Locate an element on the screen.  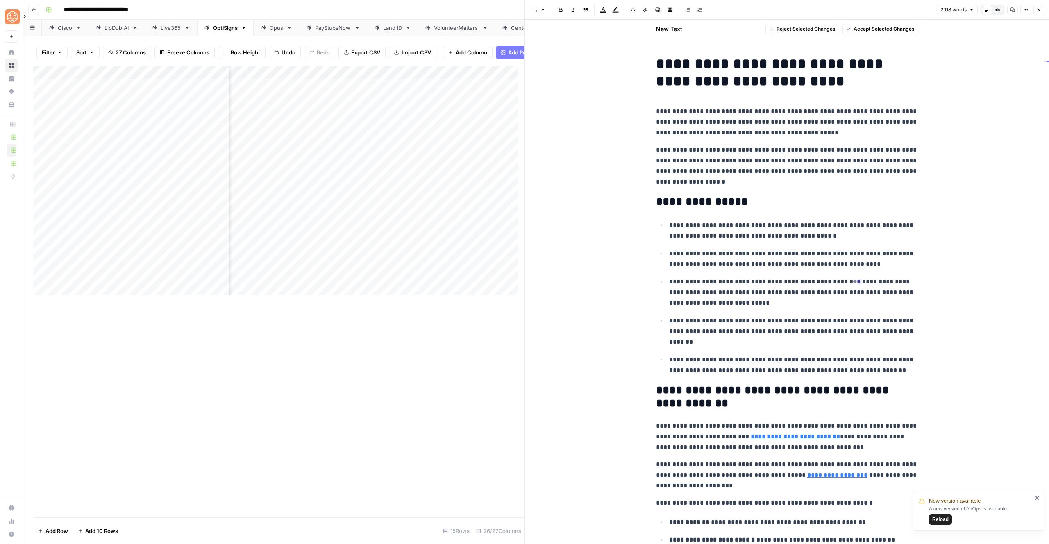
div: Cisco is located at coordinates (65, 28).